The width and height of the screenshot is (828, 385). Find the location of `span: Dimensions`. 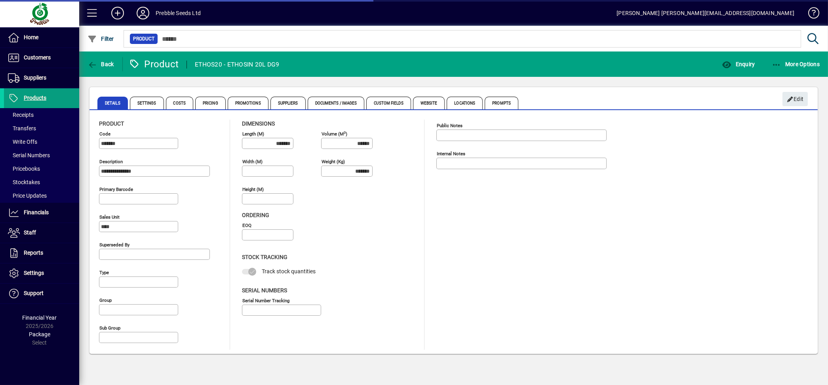

span: Dimensions is located at coordinates (258, 124).